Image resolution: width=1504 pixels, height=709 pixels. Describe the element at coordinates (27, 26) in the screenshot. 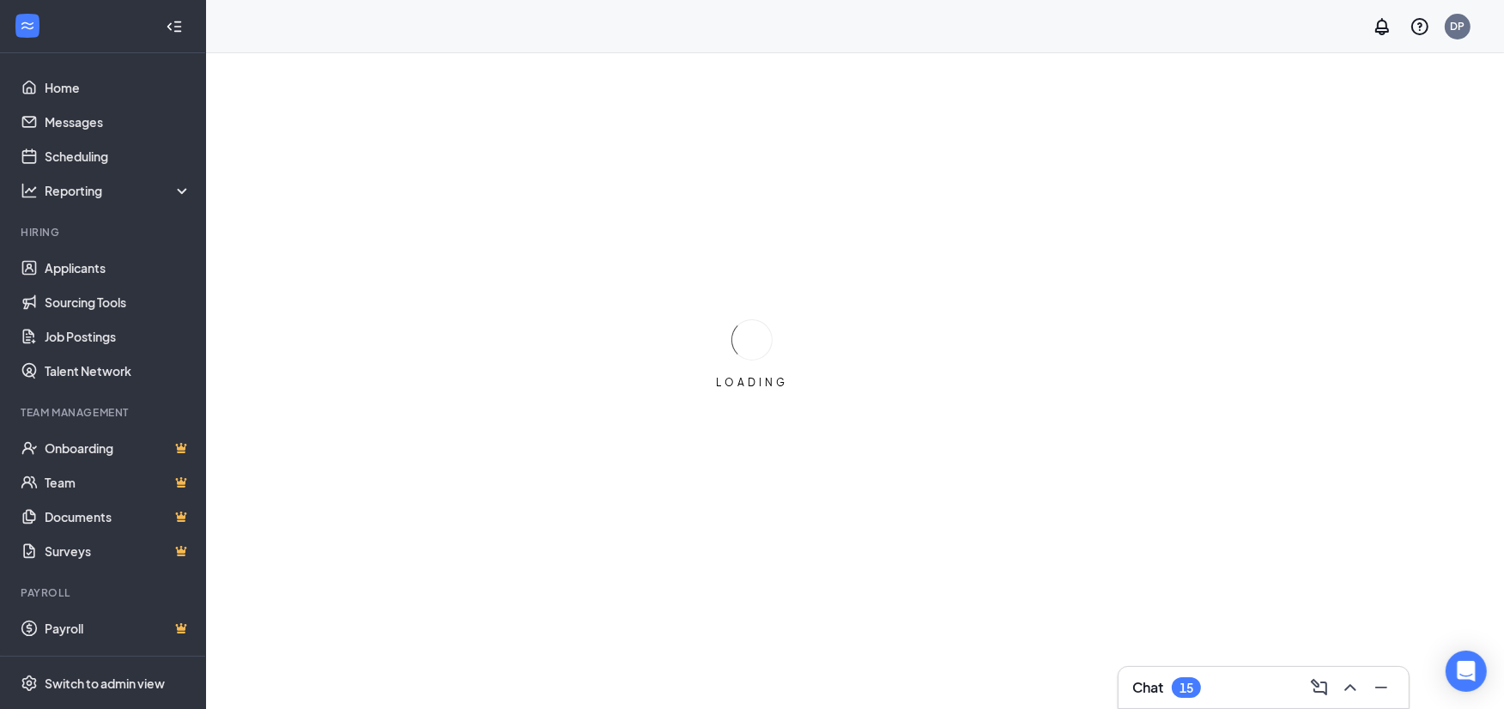

I see `svg: WorkstreamLogo` at that location.